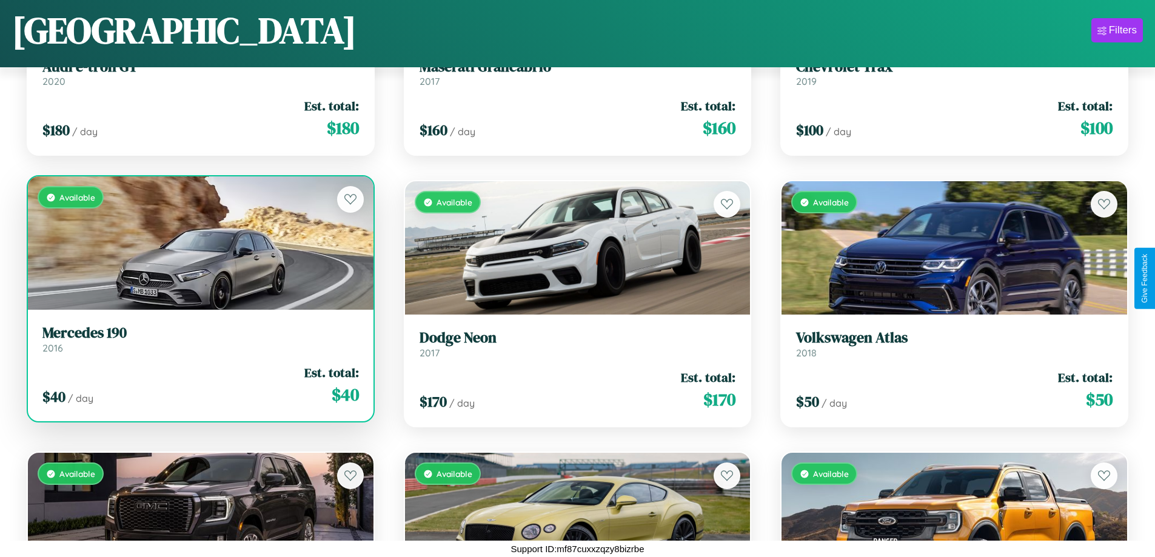 The image size is (1155, 557). What do you see at coordinates (577, 549) in the screenshot?
I see `p: Support ID: mf87cuxxzqzy8bizrbe` at bounding box center [577, 549].